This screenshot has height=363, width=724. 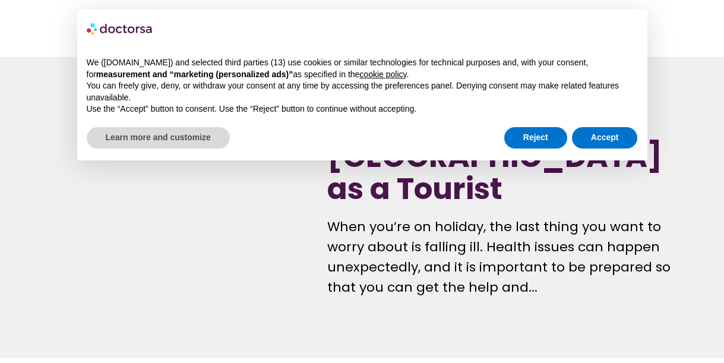 What do you see at coordinates (501, 257) in the screenshot?
I see `p: When you’re on holiday, the last thing you want to worry about is falling ill. Health issues can ...` at bounding box center [501, 257].